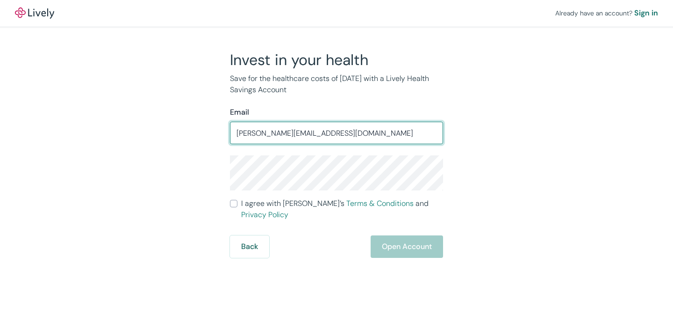 This screenshot has height=315, width=673. What do you see at coordinates (646, 13) in the screenshot?
I see `a: Sign in` at bounding box center [646, 13].